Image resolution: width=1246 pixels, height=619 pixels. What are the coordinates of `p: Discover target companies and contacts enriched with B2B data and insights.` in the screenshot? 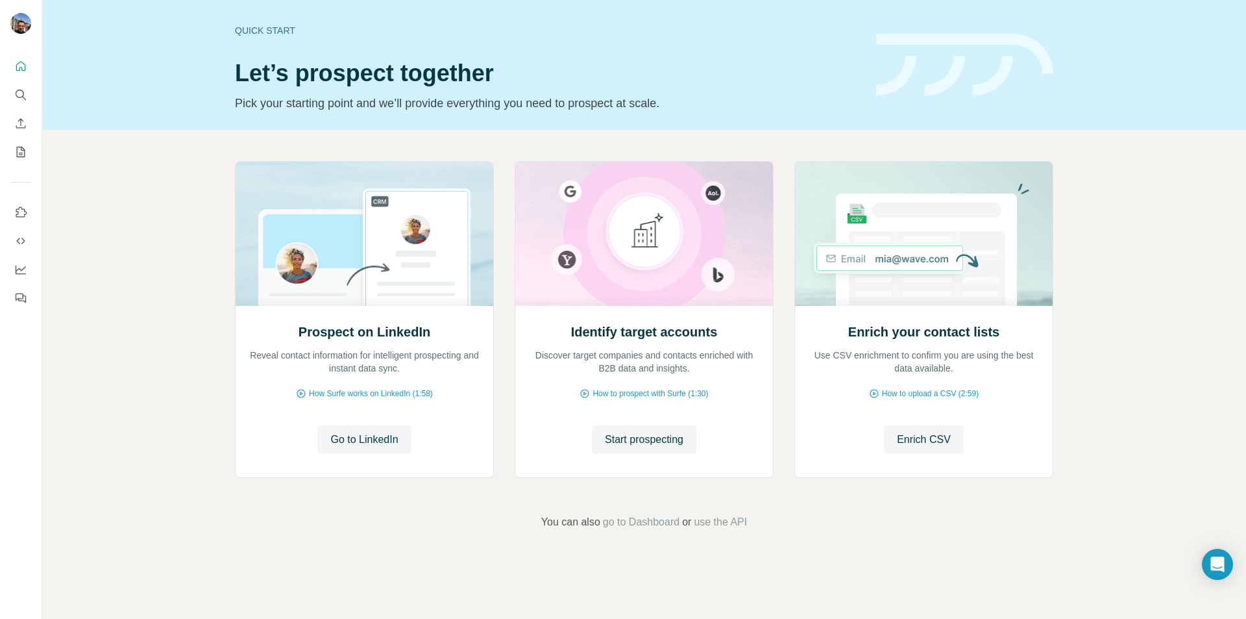 It's located at (644, 362).